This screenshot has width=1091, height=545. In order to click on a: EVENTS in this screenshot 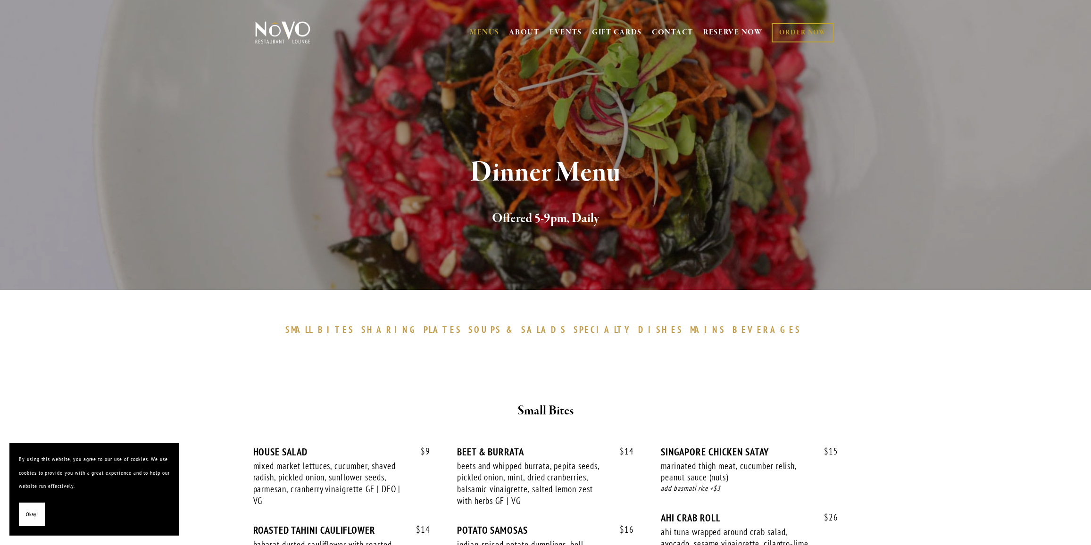, I will do `click(565, 33)`.